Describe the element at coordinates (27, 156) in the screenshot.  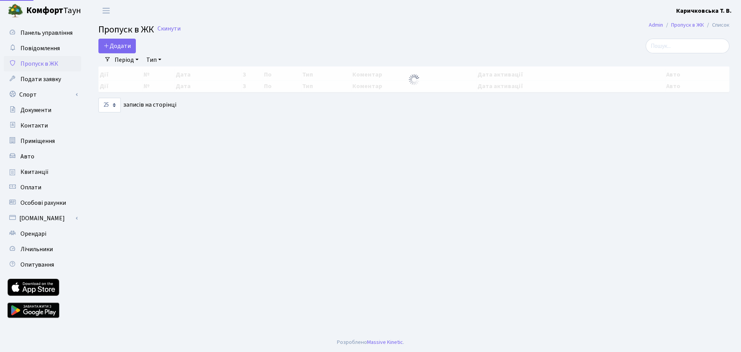
I see `span: Авто` at that location.